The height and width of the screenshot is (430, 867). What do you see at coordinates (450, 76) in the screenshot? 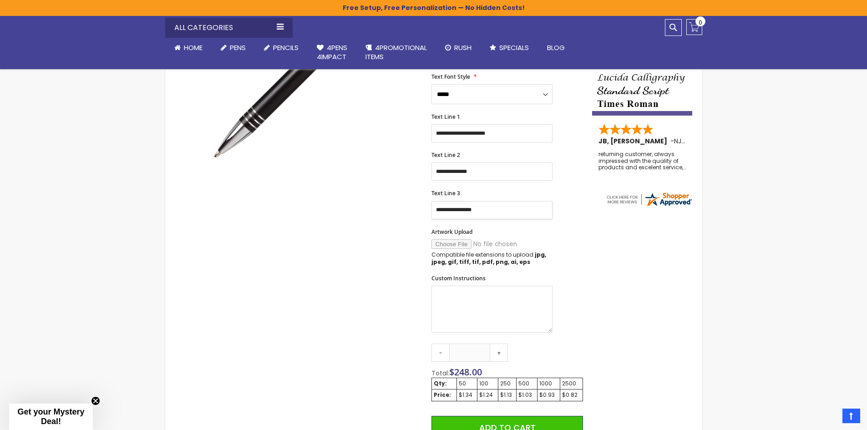
I see `span: Text Font Style` at bounding box center [450, 76].